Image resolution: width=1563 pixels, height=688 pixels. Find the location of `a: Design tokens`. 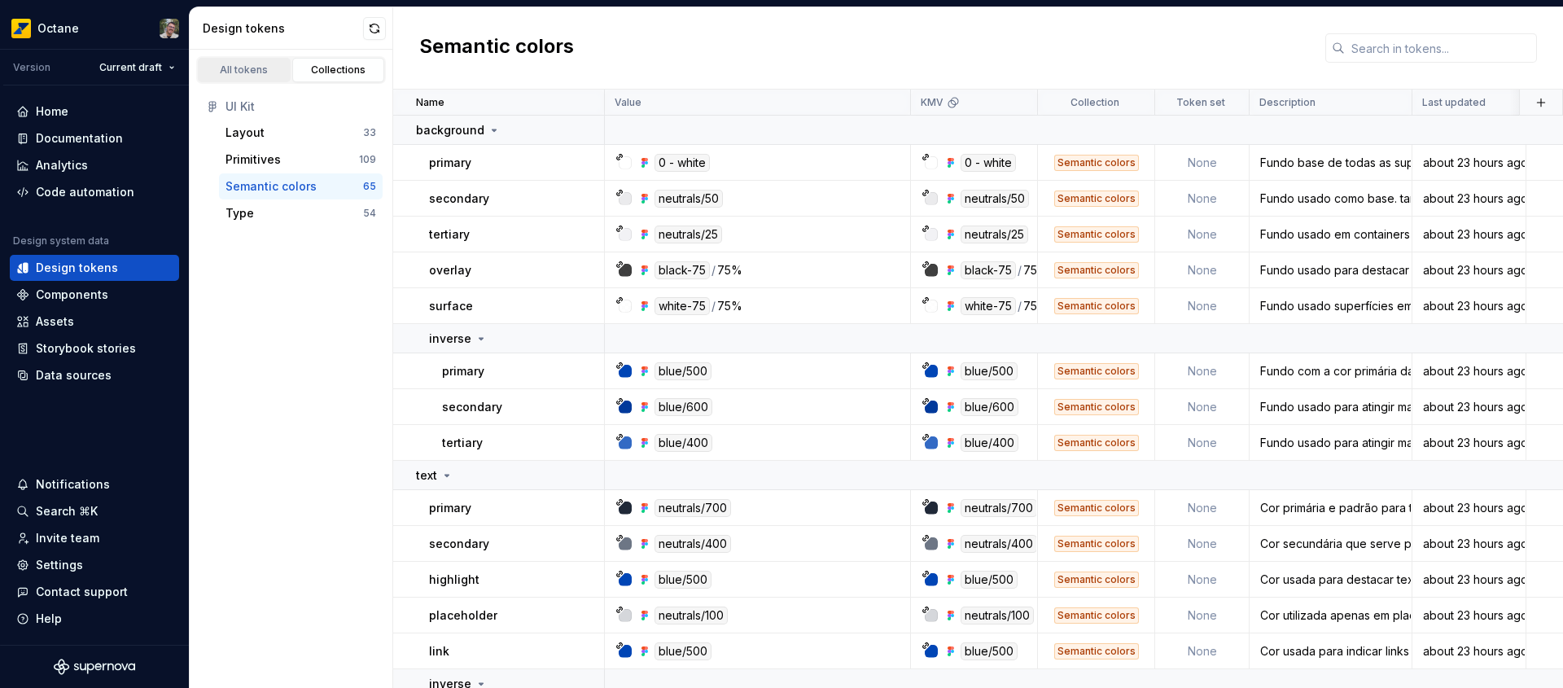

a: Design tokens is located at coordinates (94, 268).